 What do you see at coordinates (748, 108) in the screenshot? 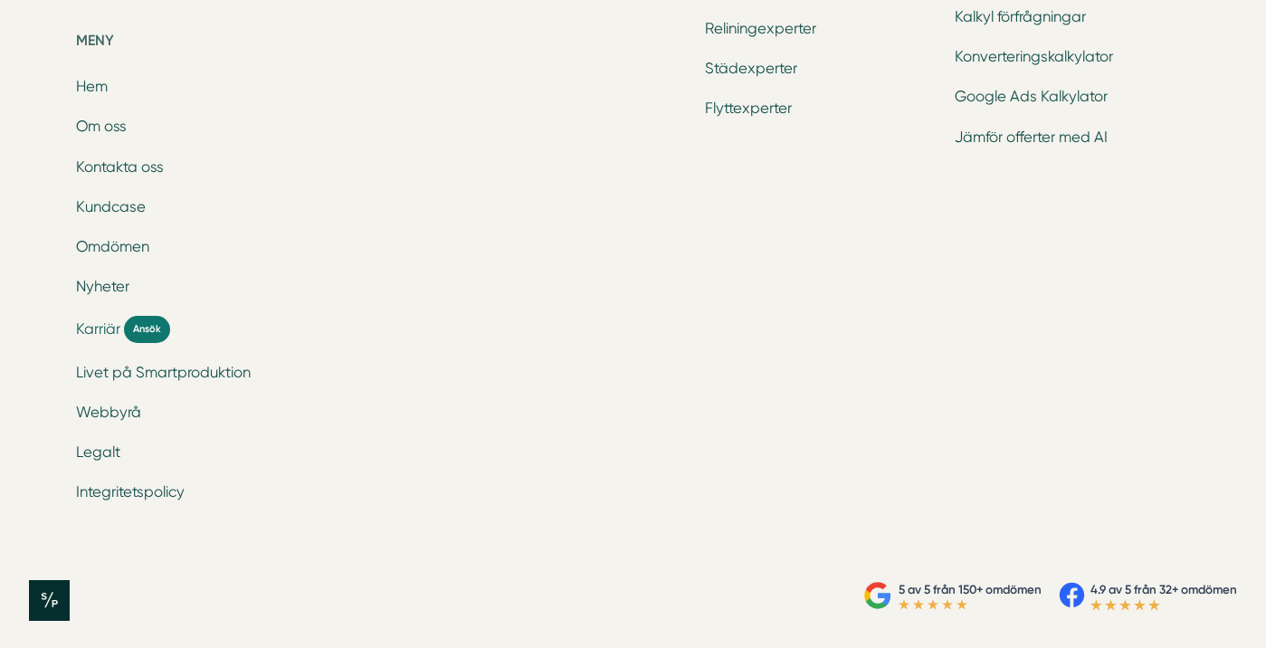
I see `a: Flyttexperter` at bounding box center [748, 108].